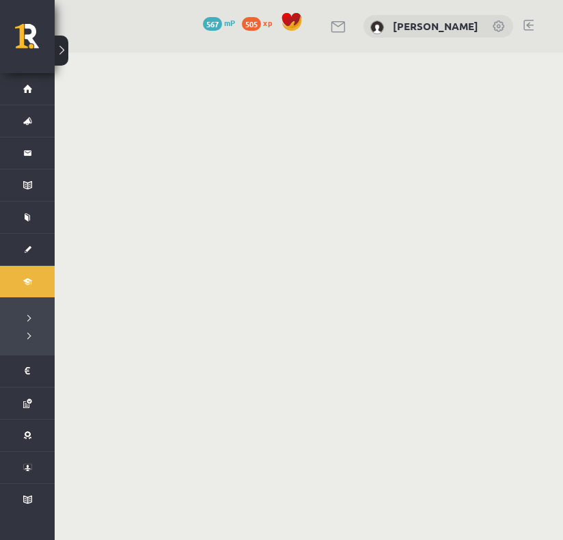 The height and width of the screenshot is (540, 563). What do you see at coordinates (260, 23) in the screenshot?
I see `a: 505 xp` at bounding box center [260, 23].